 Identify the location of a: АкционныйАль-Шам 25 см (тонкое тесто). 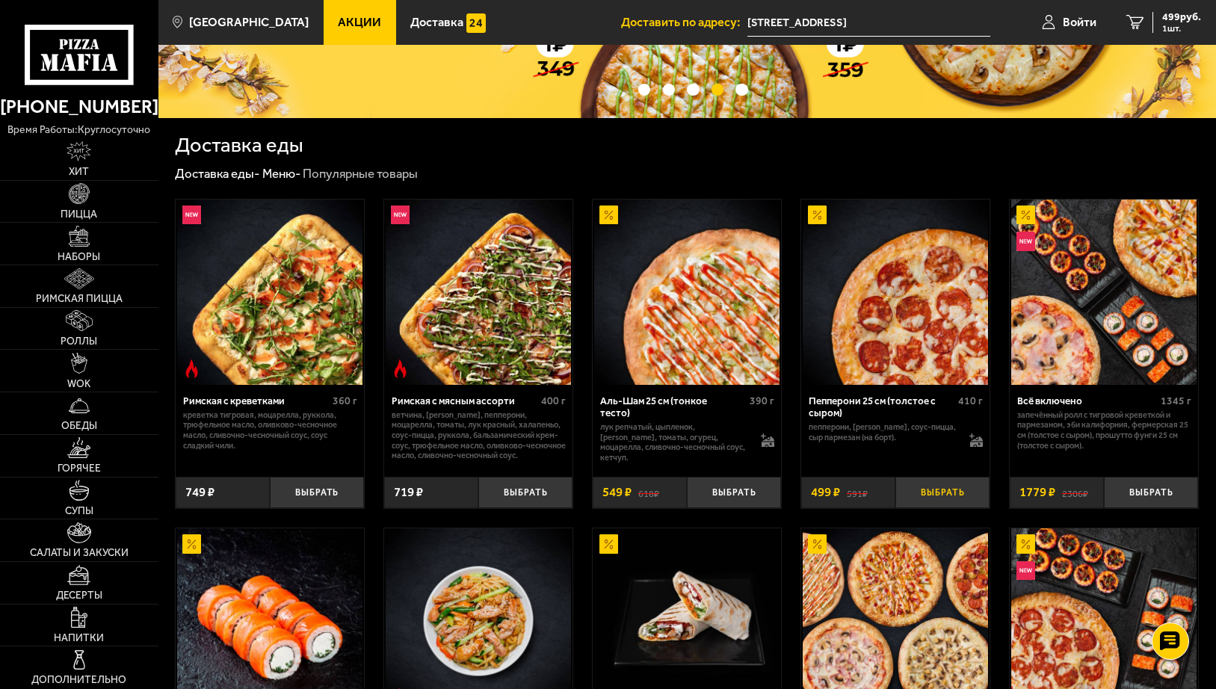
(687, 292).